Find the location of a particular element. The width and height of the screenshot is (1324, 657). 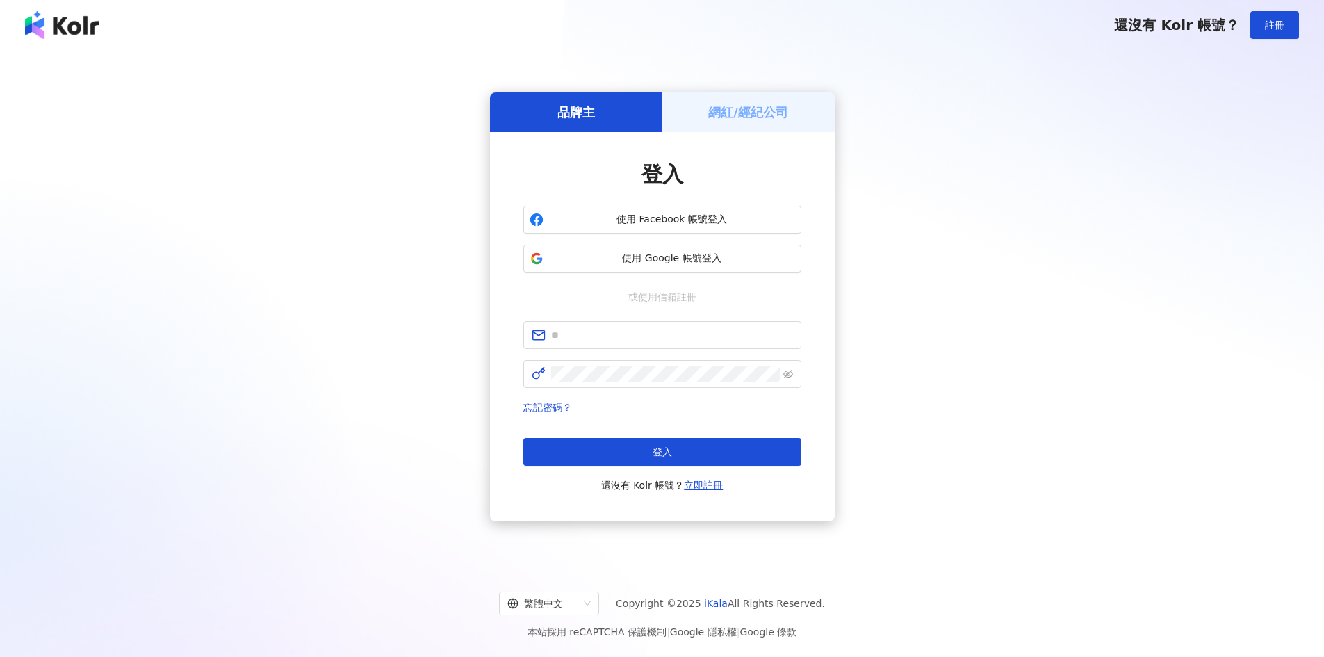

span: 使用 Facebook 帳號登入 is located at coordinates (672, 220).